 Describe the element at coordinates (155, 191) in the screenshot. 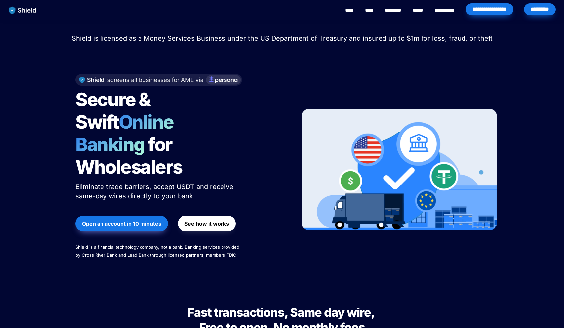

I see `span: Eliminate trade barriers, accept USDT and receive same-day wires directly to your bank.` at that location.